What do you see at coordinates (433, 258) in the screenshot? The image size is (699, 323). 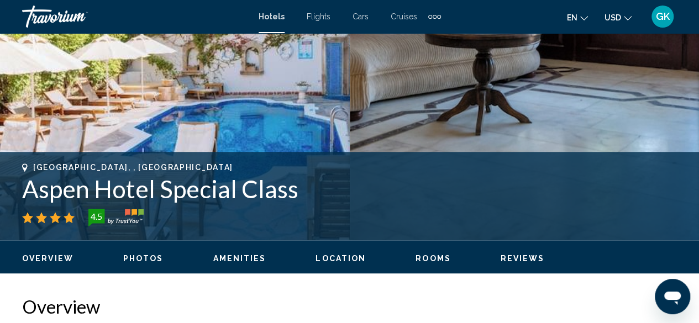 I see `button: Rooms` at bounding box center [433, 258].